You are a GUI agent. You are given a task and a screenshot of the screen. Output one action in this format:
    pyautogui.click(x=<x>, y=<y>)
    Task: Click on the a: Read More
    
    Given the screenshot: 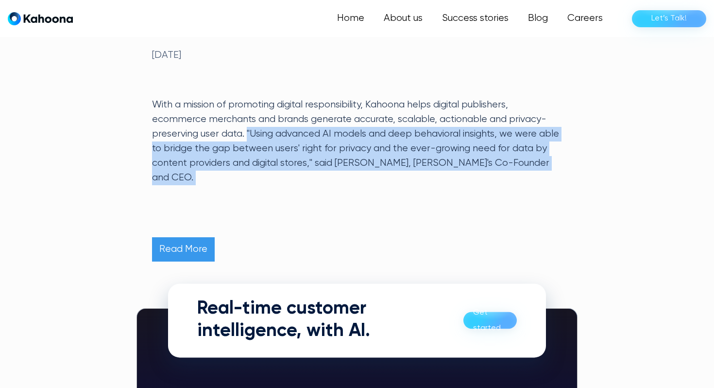 What is the action you would take?
    pyautogui.click(x=183, y=249)
    